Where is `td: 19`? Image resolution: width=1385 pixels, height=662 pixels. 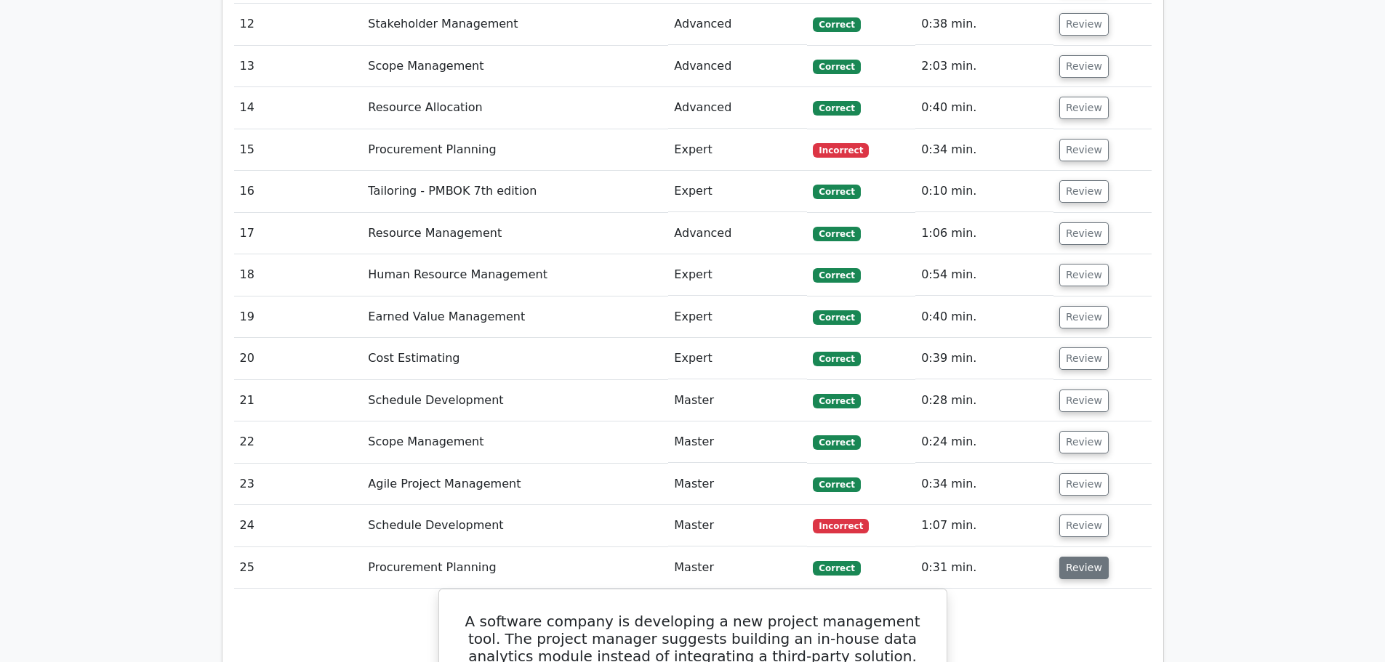
td: 19 is located at coordinates (298, 317).